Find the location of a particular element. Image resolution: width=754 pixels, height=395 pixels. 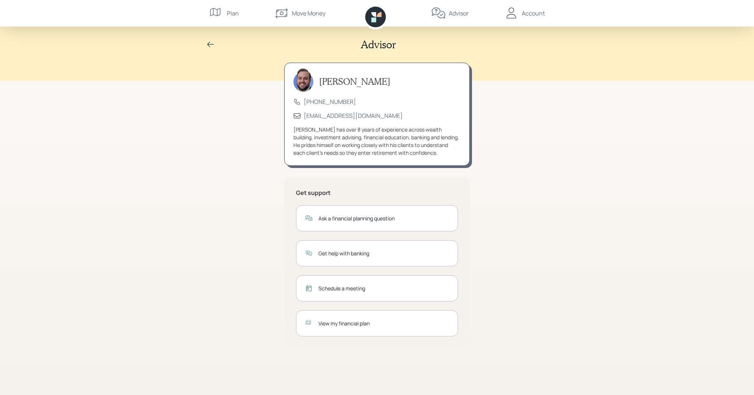

div: View my financial plan is located at coordinates (384, 323).